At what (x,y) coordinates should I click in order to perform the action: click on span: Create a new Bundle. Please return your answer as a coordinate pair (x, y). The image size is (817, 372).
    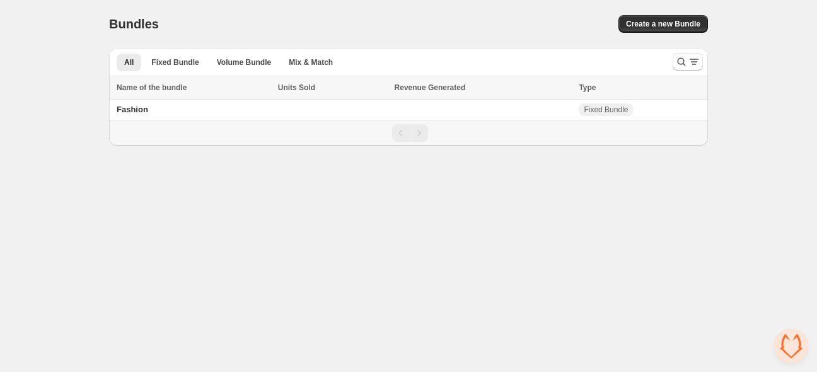
    Looking at the image, I should click on (663, 24).